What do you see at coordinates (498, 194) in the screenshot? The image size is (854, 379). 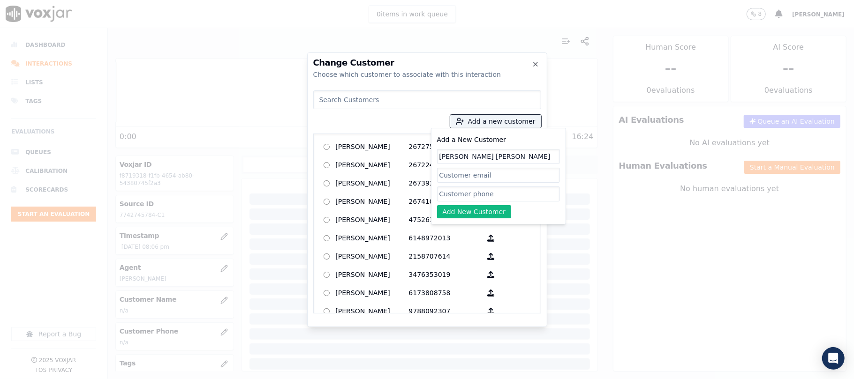 I see `input: Customer phone` at bounding box center [498, 194].